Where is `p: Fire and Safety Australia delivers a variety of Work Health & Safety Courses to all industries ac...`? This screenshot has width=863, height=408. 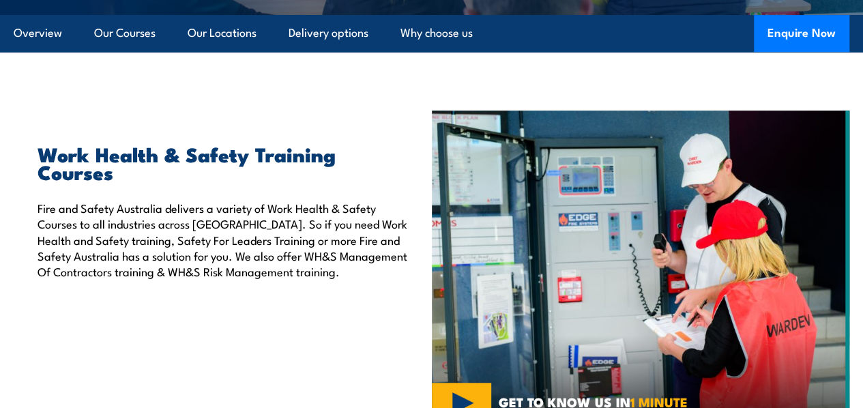
p: Fire and Safety Australia delivers a variety of Work Health & Safety Courses to all industries ac... is located at coordinates (224, 239).